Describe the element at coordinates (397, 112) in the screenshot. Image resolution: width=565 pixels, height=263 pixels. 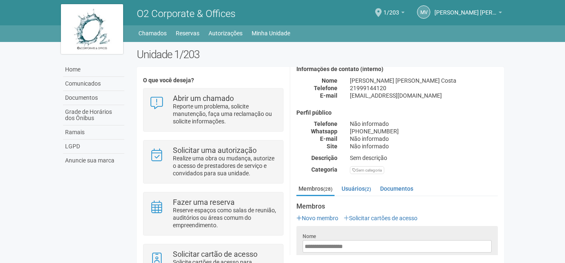
I see `h4: Perfil público` at that location.